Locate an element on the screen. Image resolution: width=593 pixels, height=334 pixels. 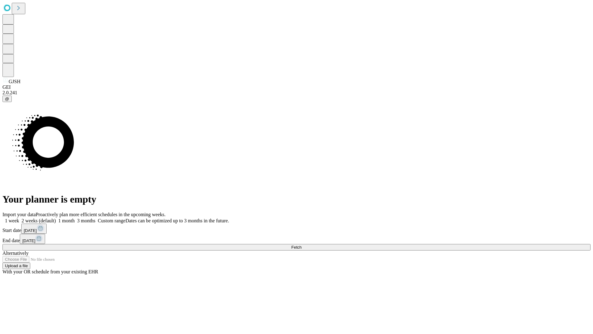
span: Dates can be optimized up to 3 months in the future. is located at coordinates (177, 220).